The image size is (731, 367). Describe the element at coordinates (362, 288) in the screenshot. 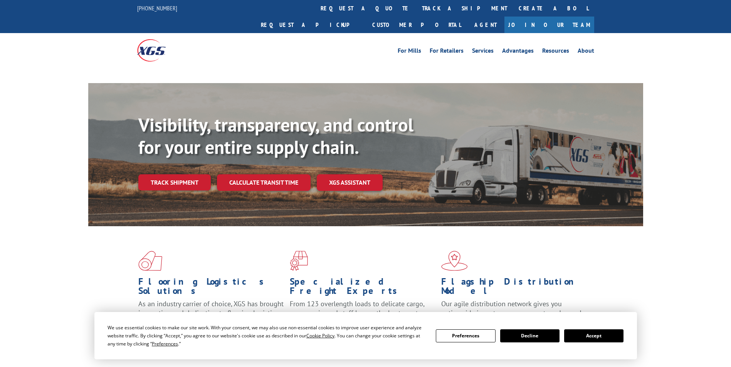

I see `h1: Specialized Freight Experts` at that location.